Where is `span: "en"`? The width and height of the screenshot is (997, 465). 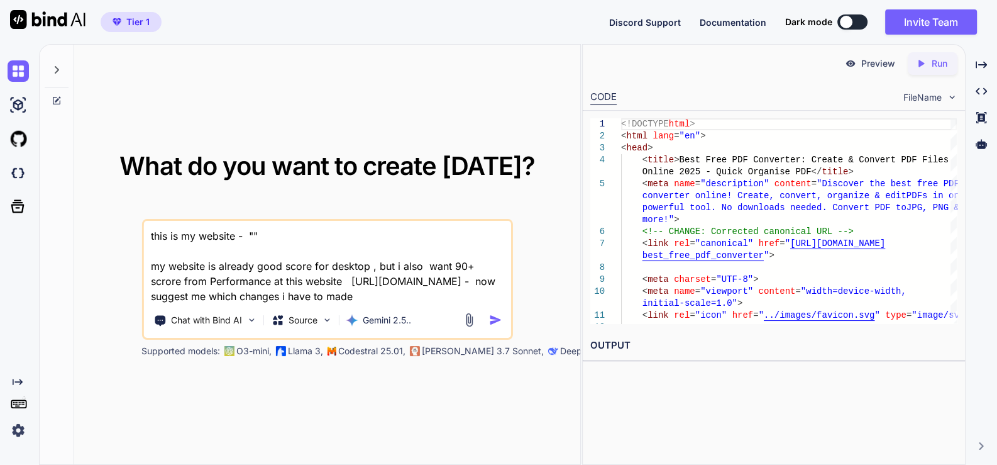
span: "en" is located at coordinates (690, 136).